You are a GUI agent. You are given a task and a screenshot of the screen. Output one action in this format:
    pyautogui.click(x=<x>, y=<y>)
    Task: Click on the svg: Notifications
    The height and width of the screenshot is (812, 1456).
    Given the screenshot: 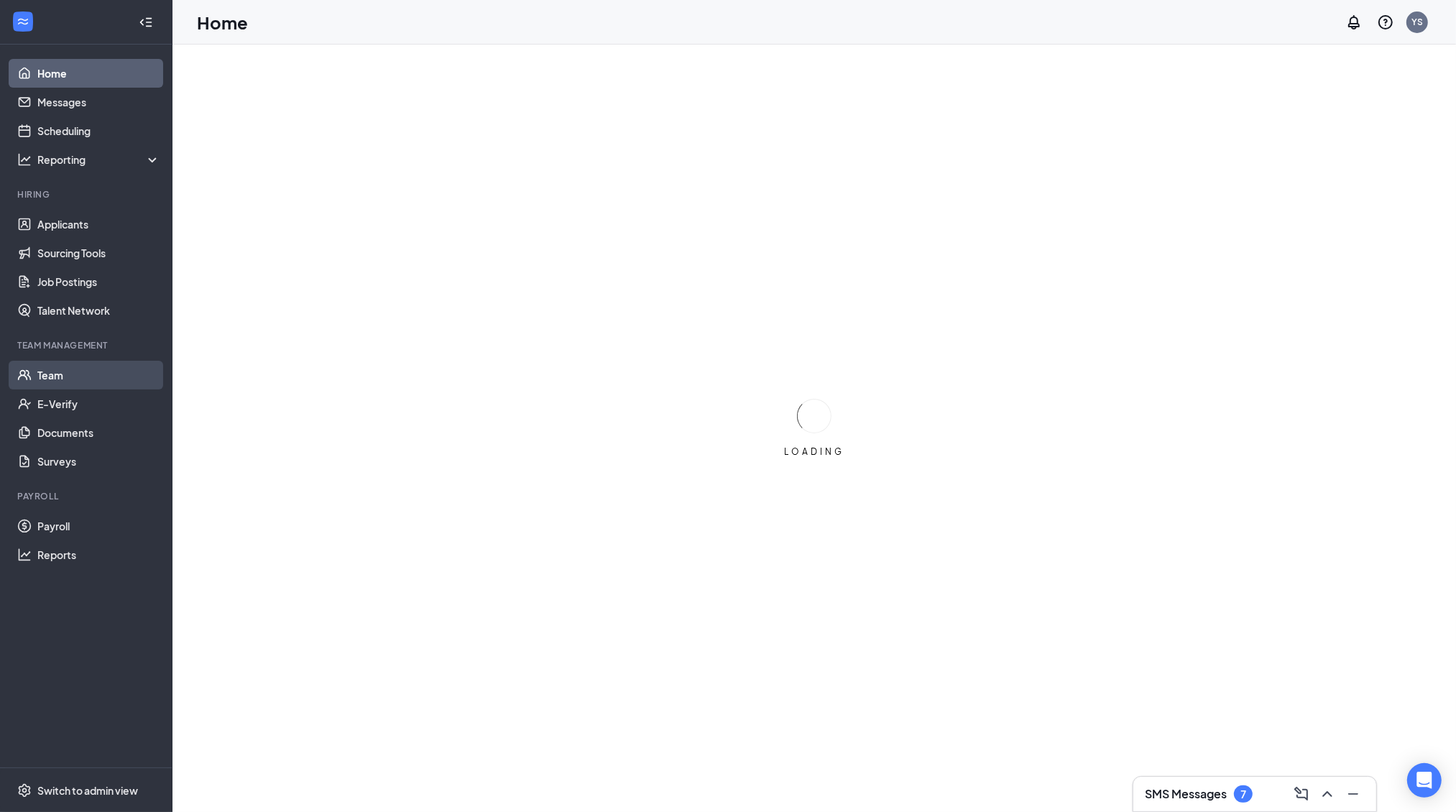 What is the action you would take?
    pyautogui.click(x=1354, y=23)
    